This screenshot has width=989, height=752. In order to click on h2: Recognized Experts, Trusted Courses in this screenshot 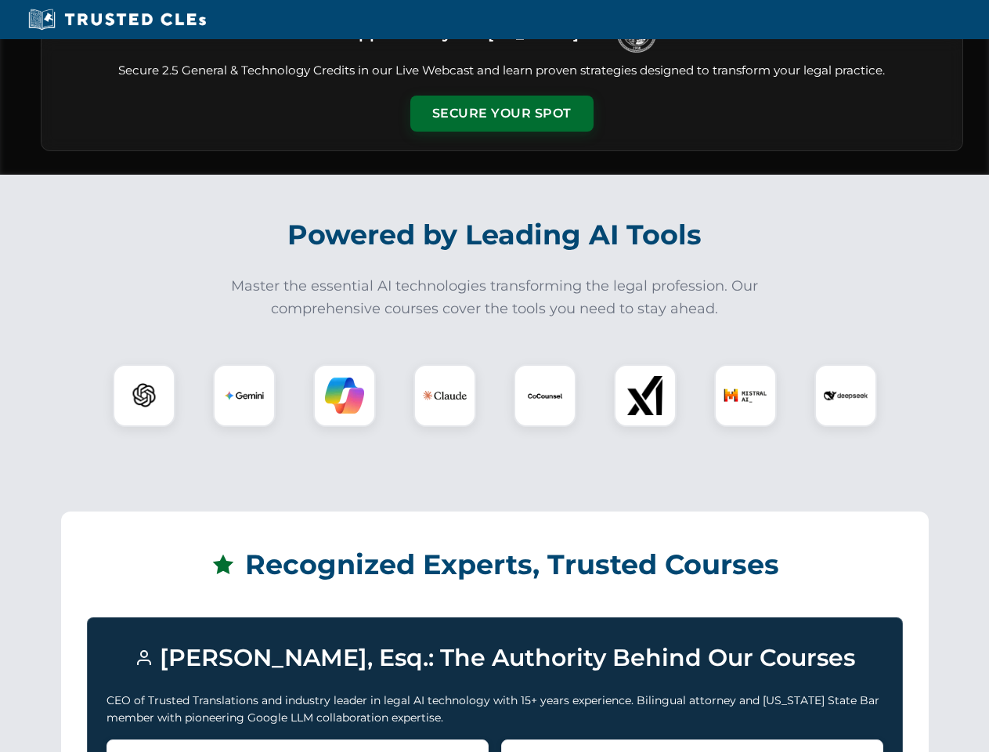, I will do `click(495, 565)`.